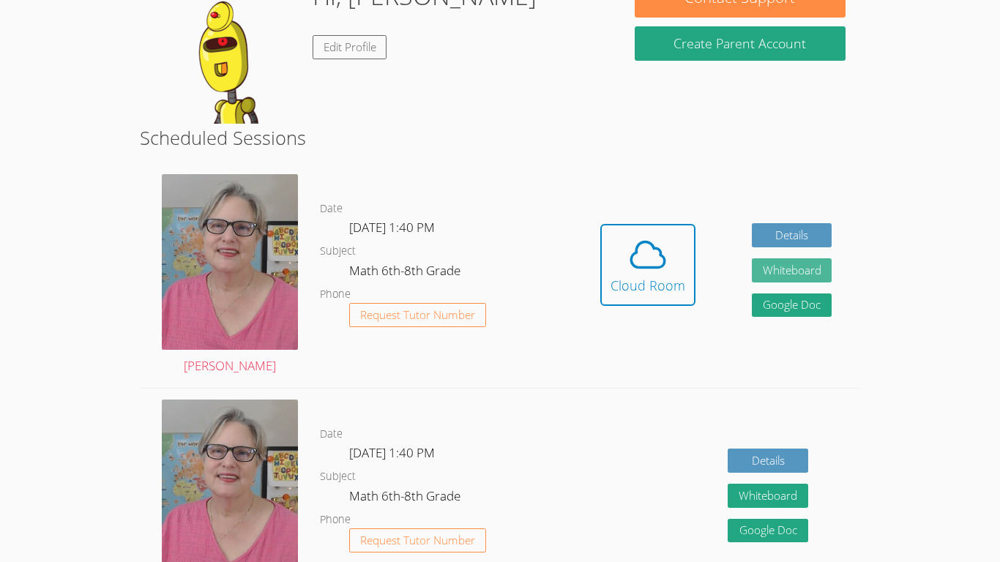  What do you see at coordinates (740, 43) in the screenshot?
I see `button: Create Parent Account` at bounding box center [740, 43].